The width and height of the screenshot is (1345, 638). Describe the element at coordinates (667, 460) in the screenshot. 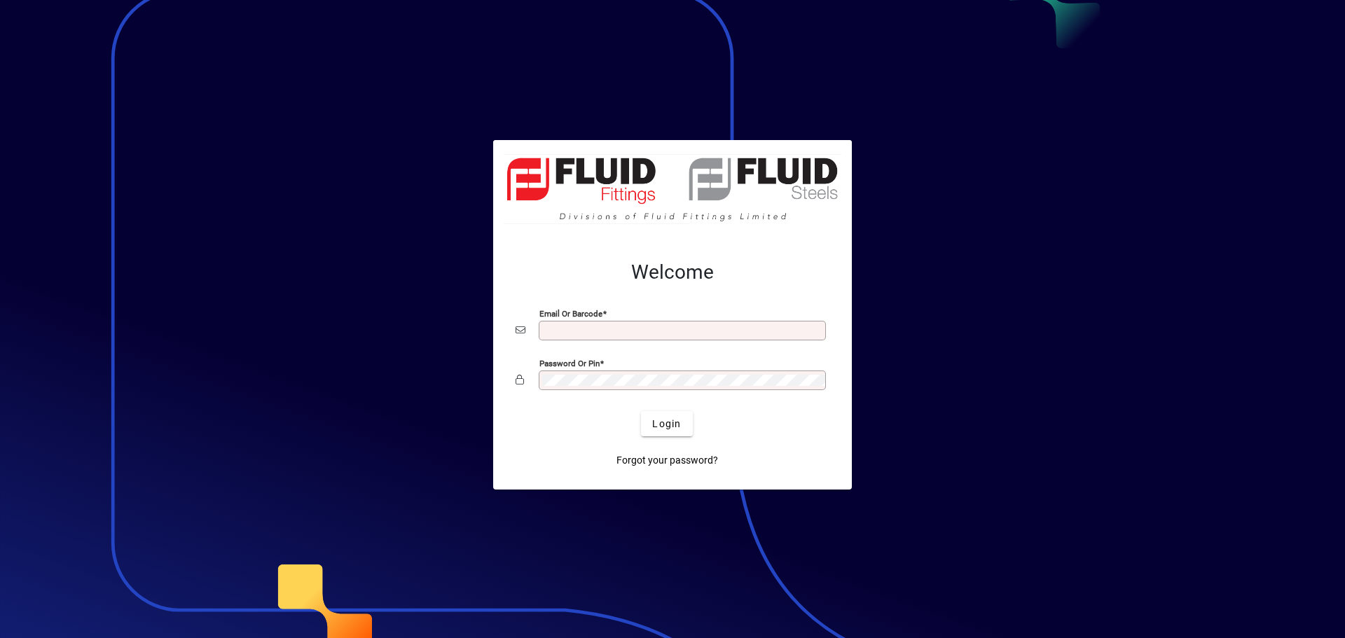

I see `span: Forgot your password?` at that location.